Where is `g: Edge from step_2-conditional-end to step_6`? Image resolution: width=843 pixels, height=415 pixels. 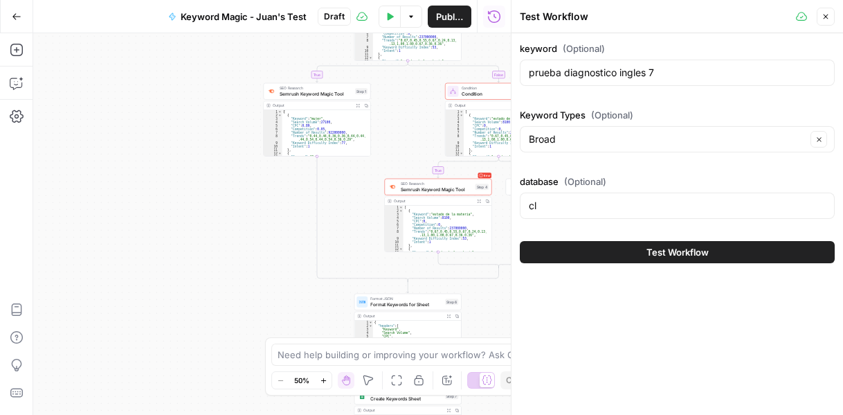 g: Edge from step_2-conditional-end to step_6 is located at coordinates (408, 286).